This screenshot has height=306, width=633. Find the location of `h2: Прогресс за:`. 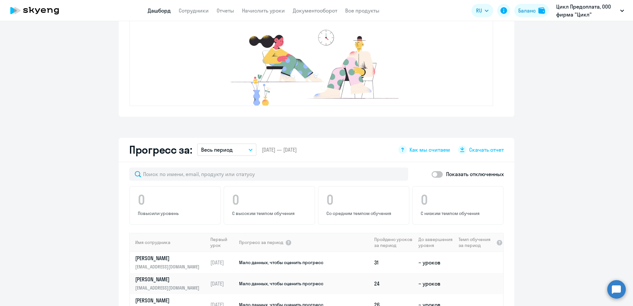

h2: Прогресс за: is located at coordinates (161, 150).